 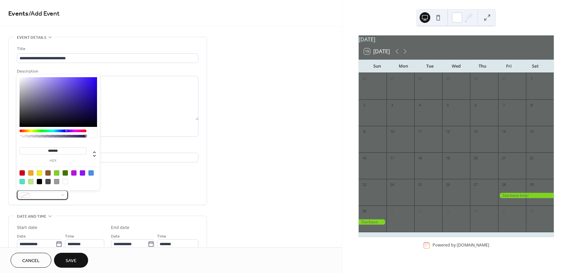 I want to click on div: Wed, so click(x=456, y=66).